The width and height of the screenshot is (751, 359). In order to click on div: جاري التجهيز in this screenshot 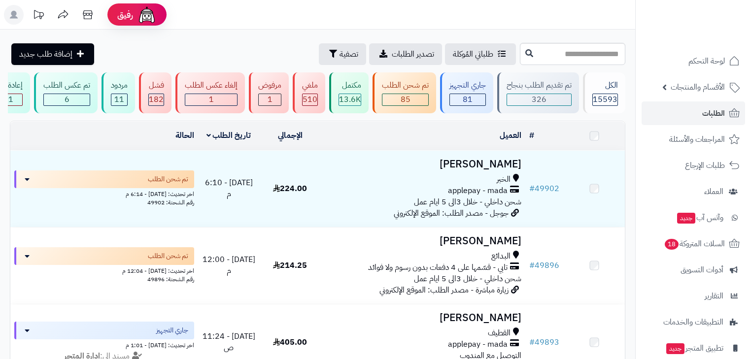, I will do `click(468, 85)`.